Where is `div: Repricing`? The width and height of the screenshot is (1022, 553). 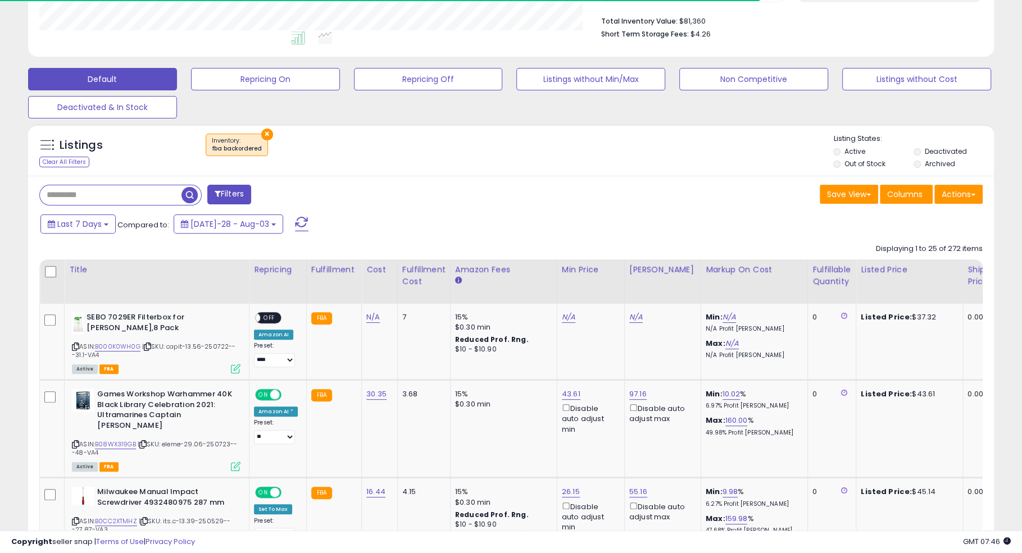 div: Repricing is located at coordinates (277, 270).